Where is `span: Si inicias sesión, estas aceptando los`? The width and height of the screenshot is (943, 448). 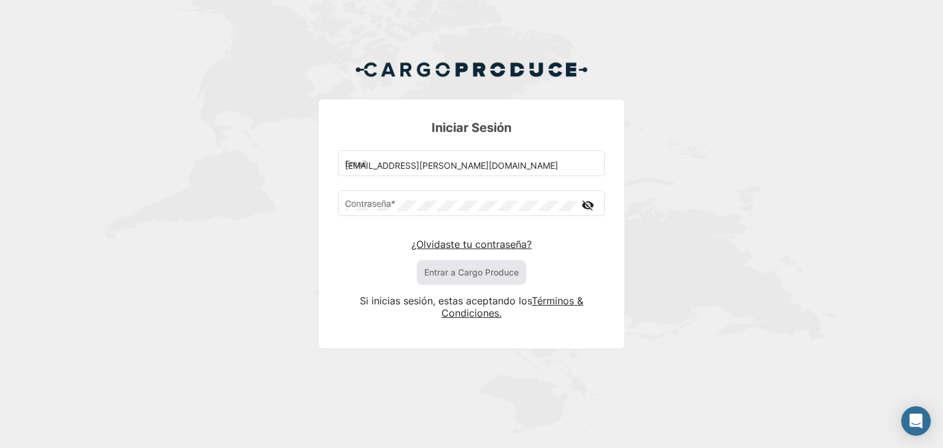 span: Si inicias sesión, estas aceptando los is located at coordinates (446, 301).